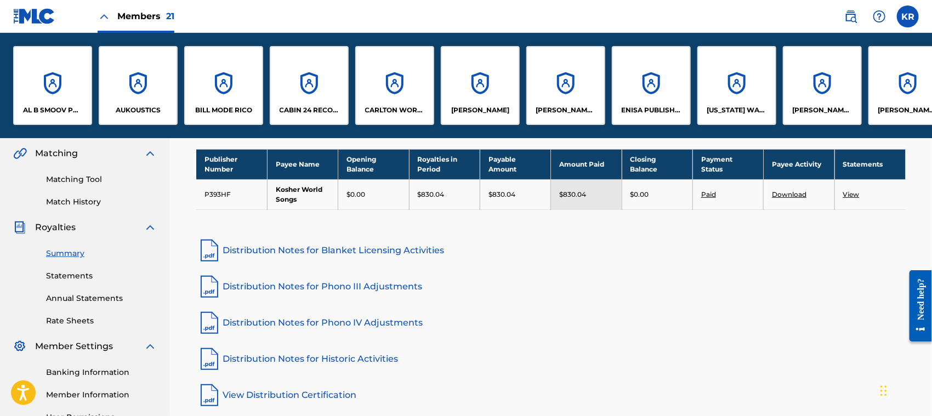  I want to click on div: Need help?, so click(19, 37).